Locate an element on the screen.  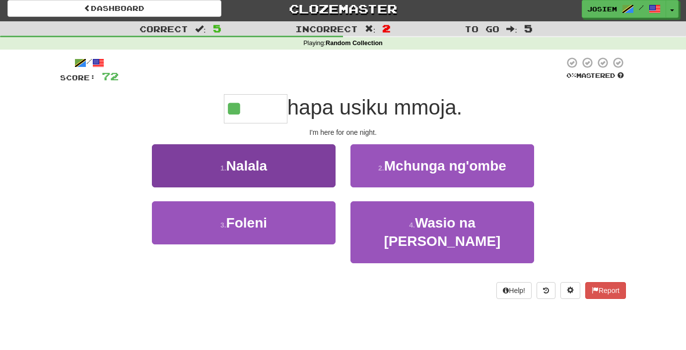
div: Mastered is located at coordinates (595, 76).